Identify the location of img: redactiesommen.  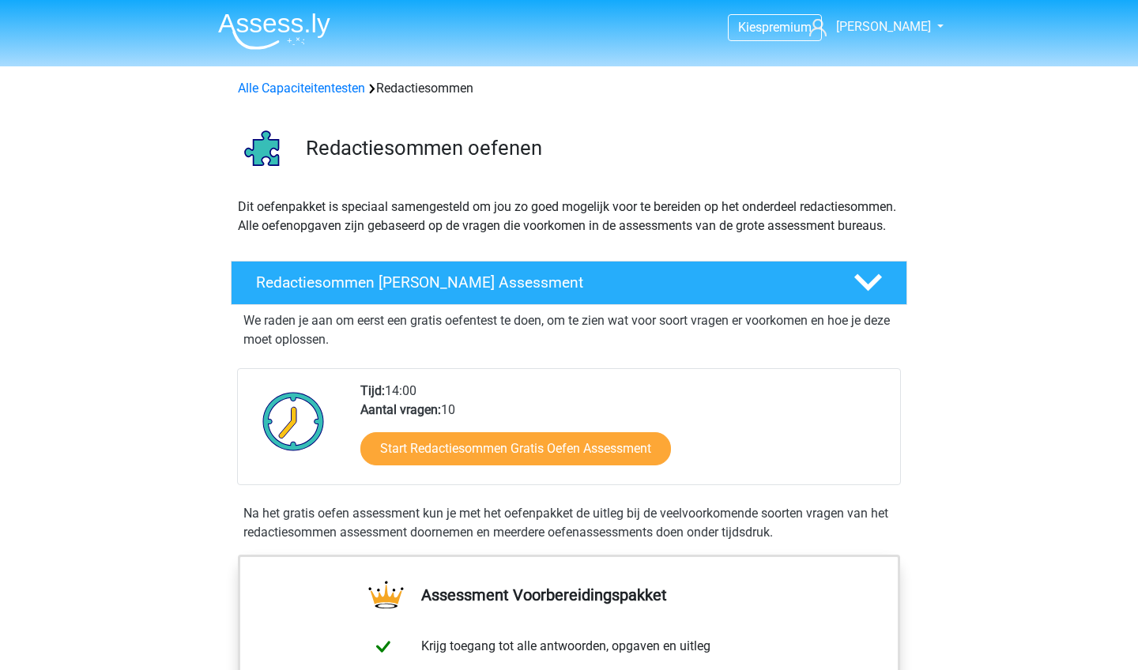
(265, 150).